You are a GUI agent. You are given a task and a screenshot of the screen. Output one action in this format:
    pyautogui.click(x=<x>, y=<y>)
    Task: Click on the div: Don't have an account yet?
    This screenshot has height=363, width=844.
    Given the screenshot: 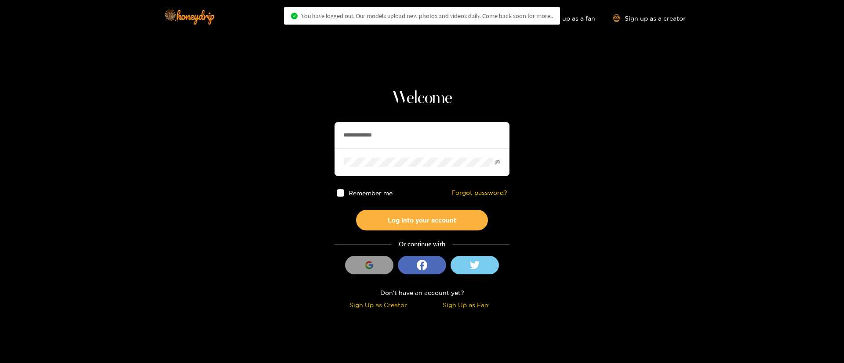 What is the action you would take?
    pyautogui.click(x=422, y=293)
    